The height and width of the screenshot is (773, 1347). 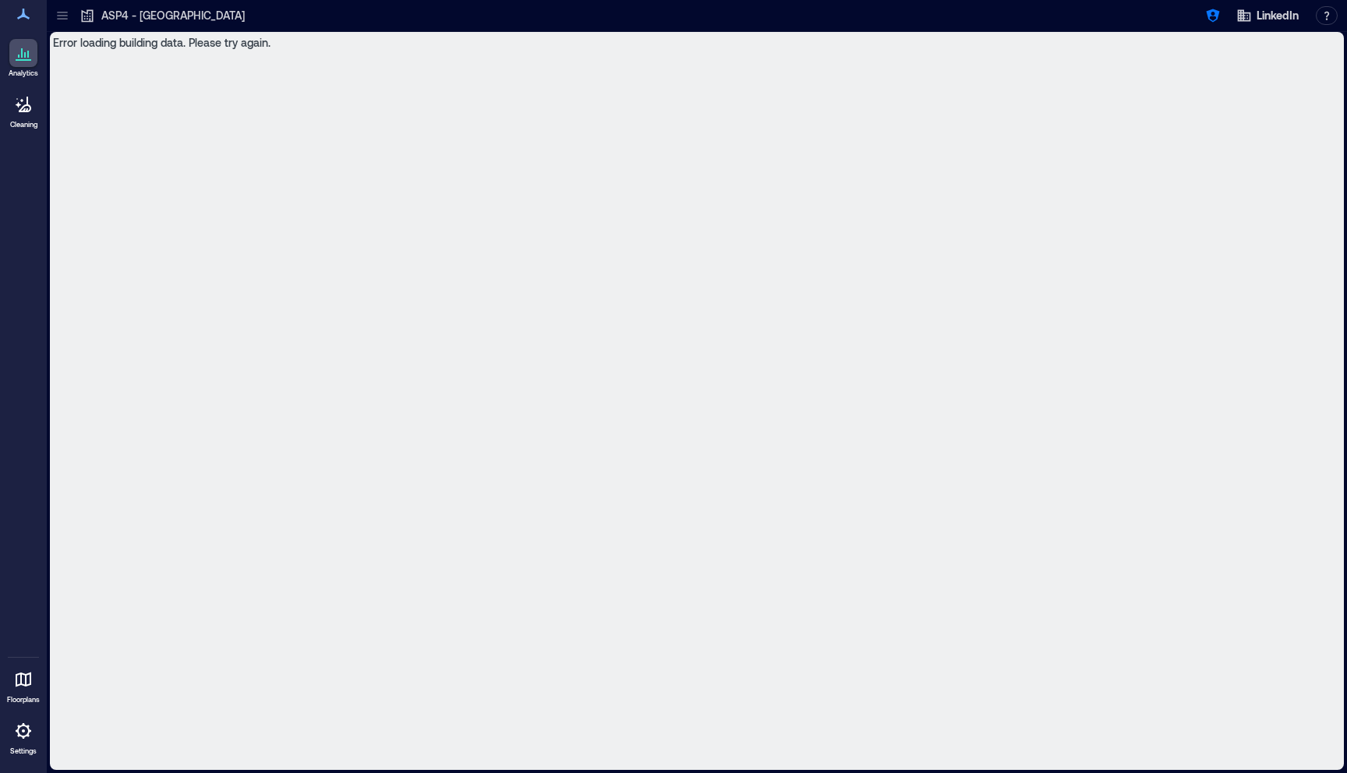 What do you see at coordinates (23, 110) in the screenshot?
I see `a: Cleaning` at bounding box center [23, 110].